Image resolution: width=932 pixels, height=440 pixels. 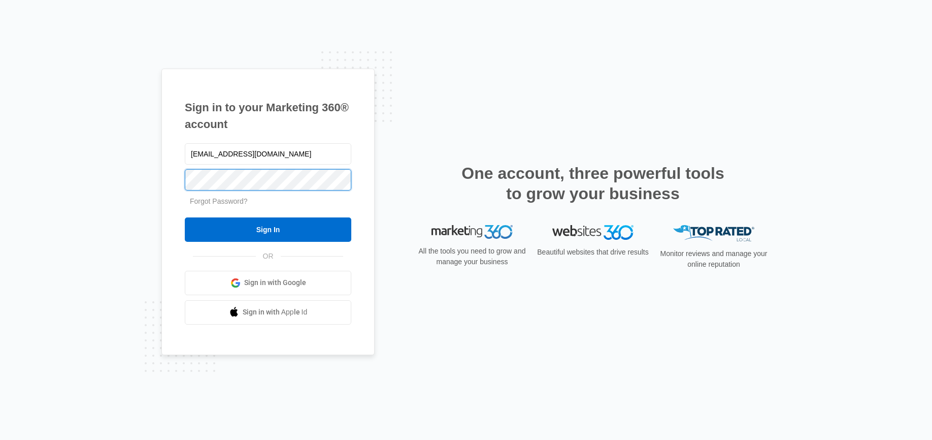 What do you see at coordinates (268, 312) in the screenshot?
I see `a: Sign in with Apple Id` at bounding box center [268, 312].